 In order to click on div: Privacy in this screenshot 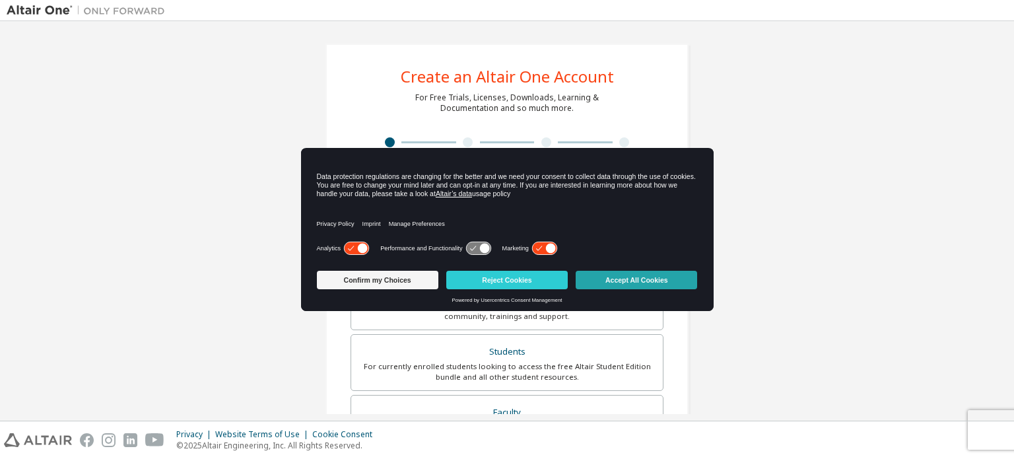, I will do `click(195, 434)`.